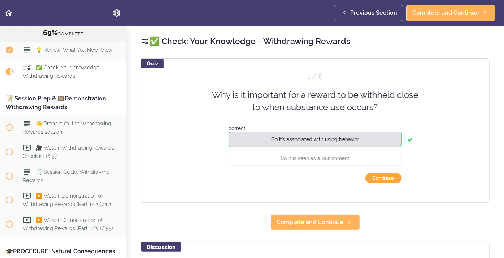 The width and height of the screenshot is (504, 258). Describe the element at coordinates (315, 139) in the screenshot. I see `button: So it's associated with using behavior` at that location.